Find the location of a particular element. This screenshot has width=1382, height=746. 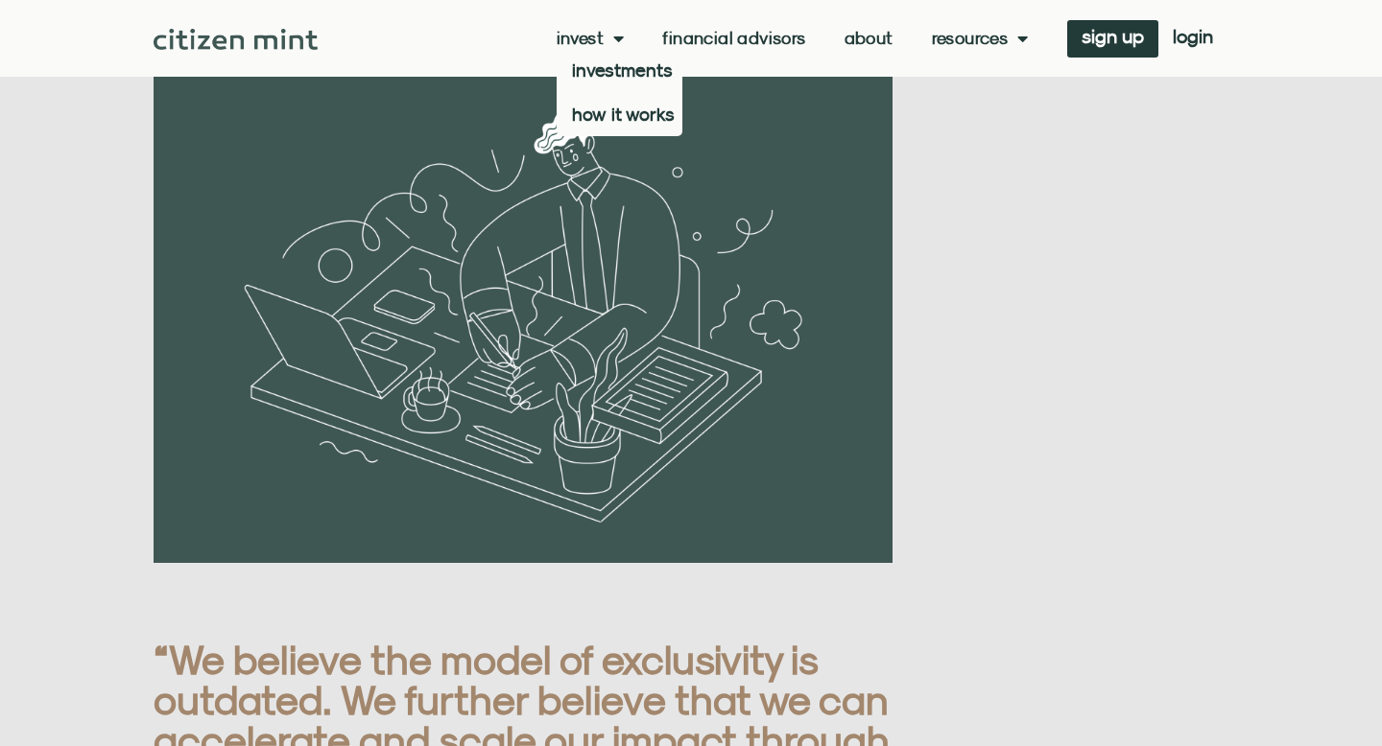

a: investments is located at coordinates (619, 70).